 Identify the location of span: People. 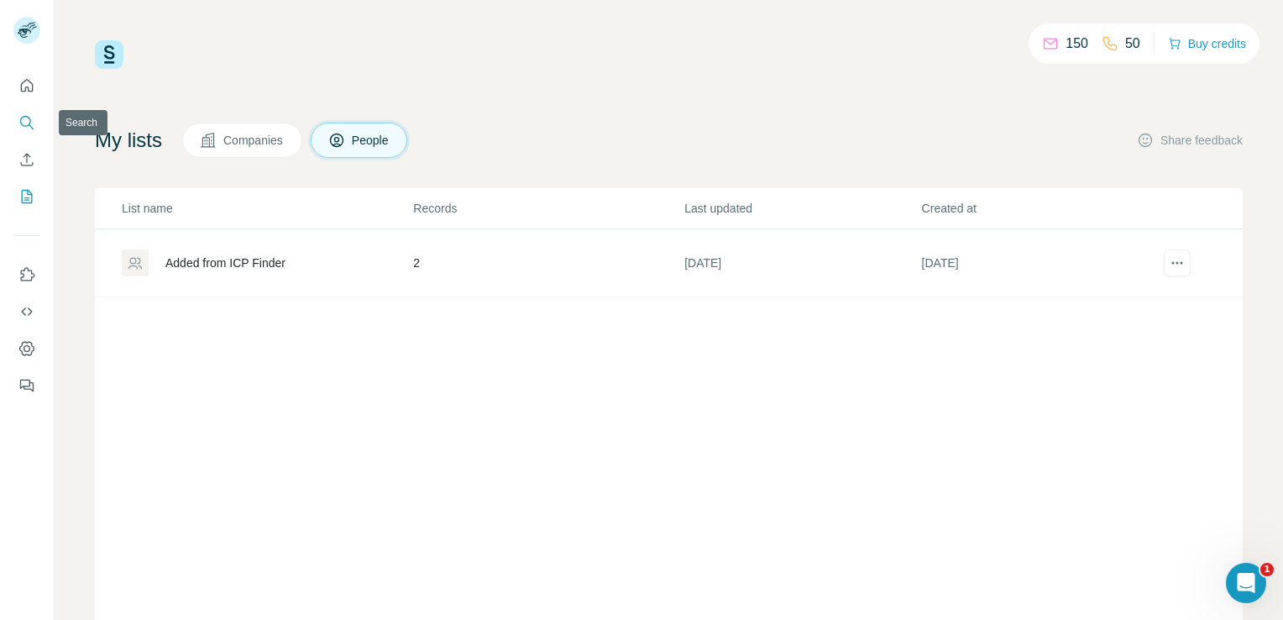
(371, 140).